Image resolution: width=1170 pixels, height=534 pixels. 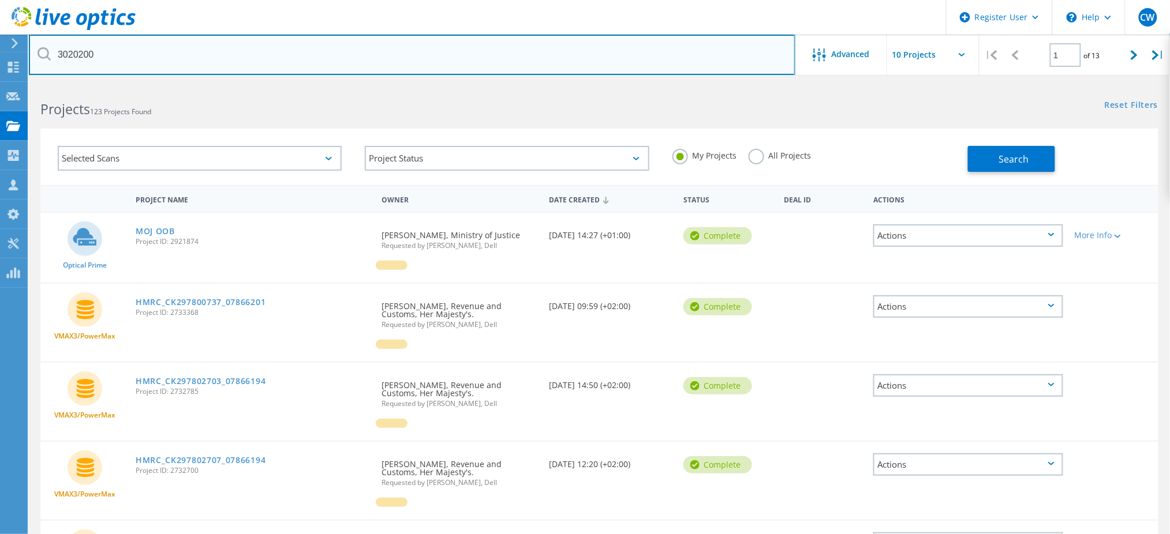 I want to click on span: Advanced, so click(x=851, y=54).